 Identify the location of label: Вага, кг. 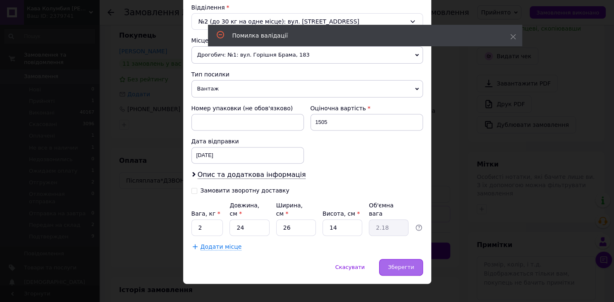
(206, 214).